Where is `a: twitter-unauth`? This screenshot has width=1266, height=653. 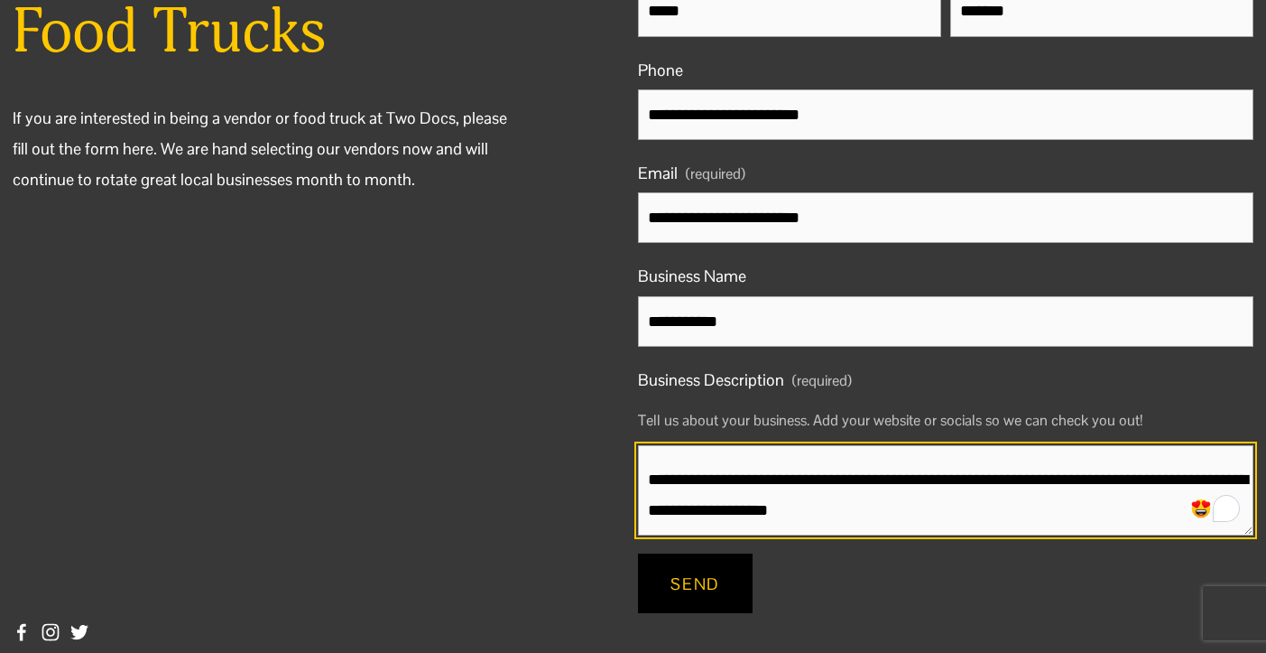 a: twitter-unauth is located at coordinates (79, 632).